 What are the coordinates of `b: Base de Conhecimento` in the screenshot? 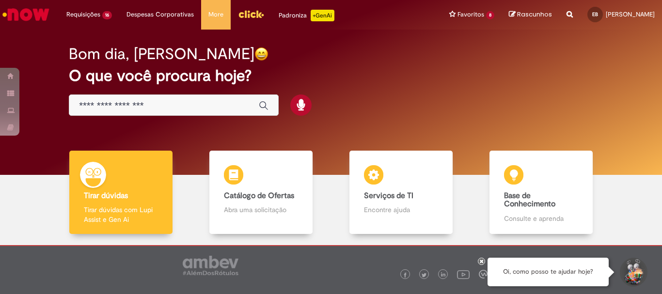 It's located at (530, 200).